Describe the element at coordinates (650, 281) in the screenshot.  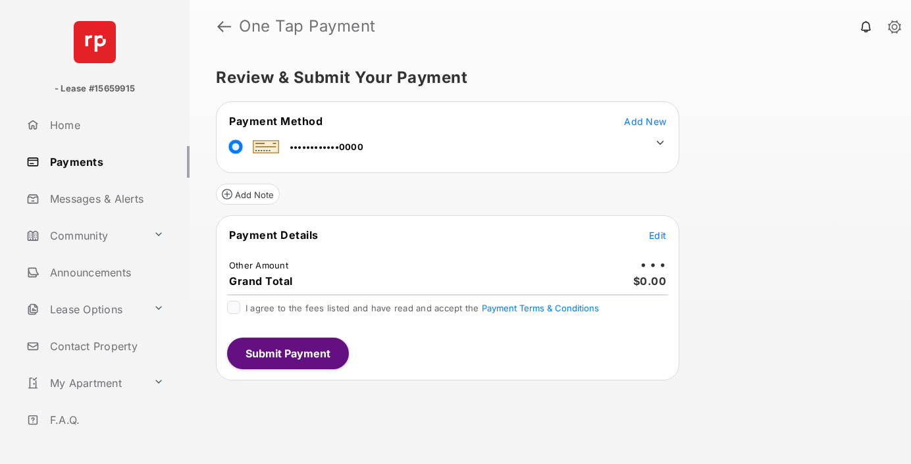
I see `span: $0.00` at that location.